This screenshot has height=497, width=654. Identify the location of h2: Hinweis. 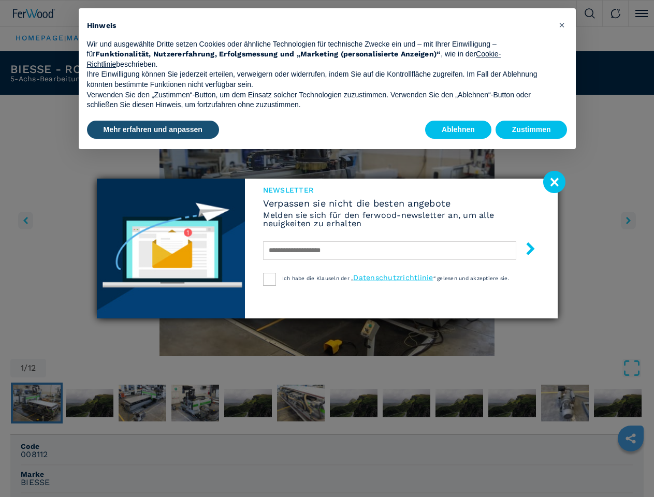
(319, 26).